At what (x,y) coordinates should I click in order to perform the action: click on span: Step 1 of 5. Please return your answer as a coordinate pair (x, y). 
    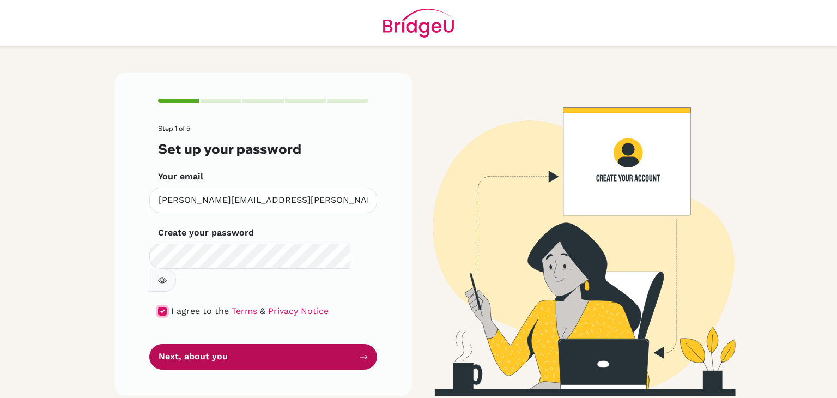
    Looking at the image, I should click on (174, 128).